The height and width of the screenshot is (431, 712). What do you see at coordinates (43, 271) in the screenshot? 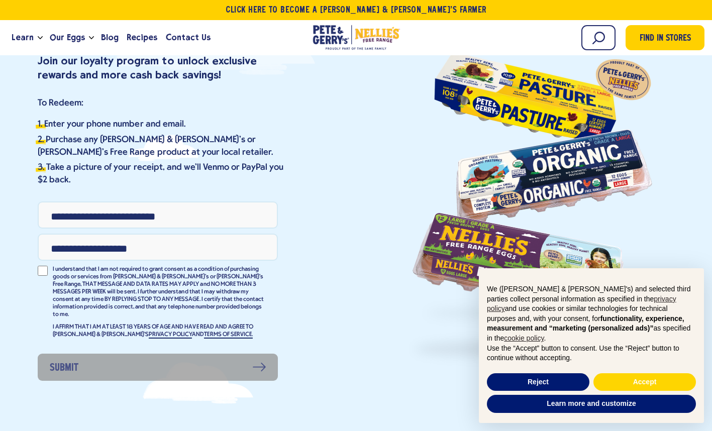
I see `input: I understand that I am not required to grant consent as a condition of purchasing goods or servic...` at bounding box center [43, 271].